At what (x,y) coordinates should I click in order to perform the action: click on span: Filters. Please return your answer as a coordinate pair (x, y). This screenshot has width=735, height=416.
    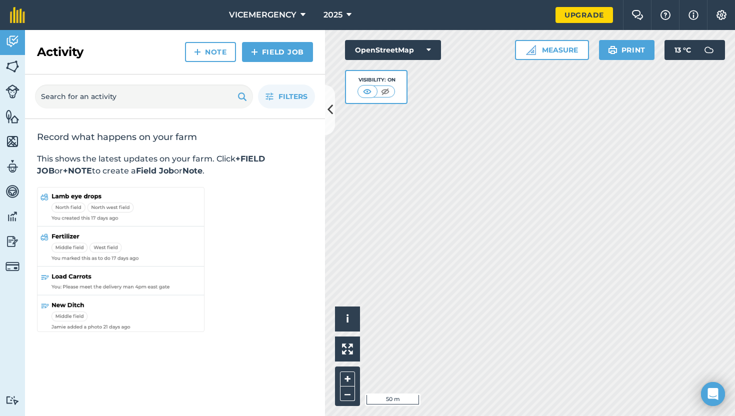
    Looking at the image, I should click on (293, 97).